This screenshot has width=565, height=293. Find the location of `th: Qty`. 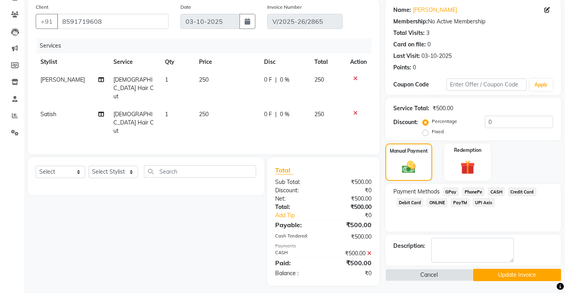

th: Qty is located at coordinates (177, 62).